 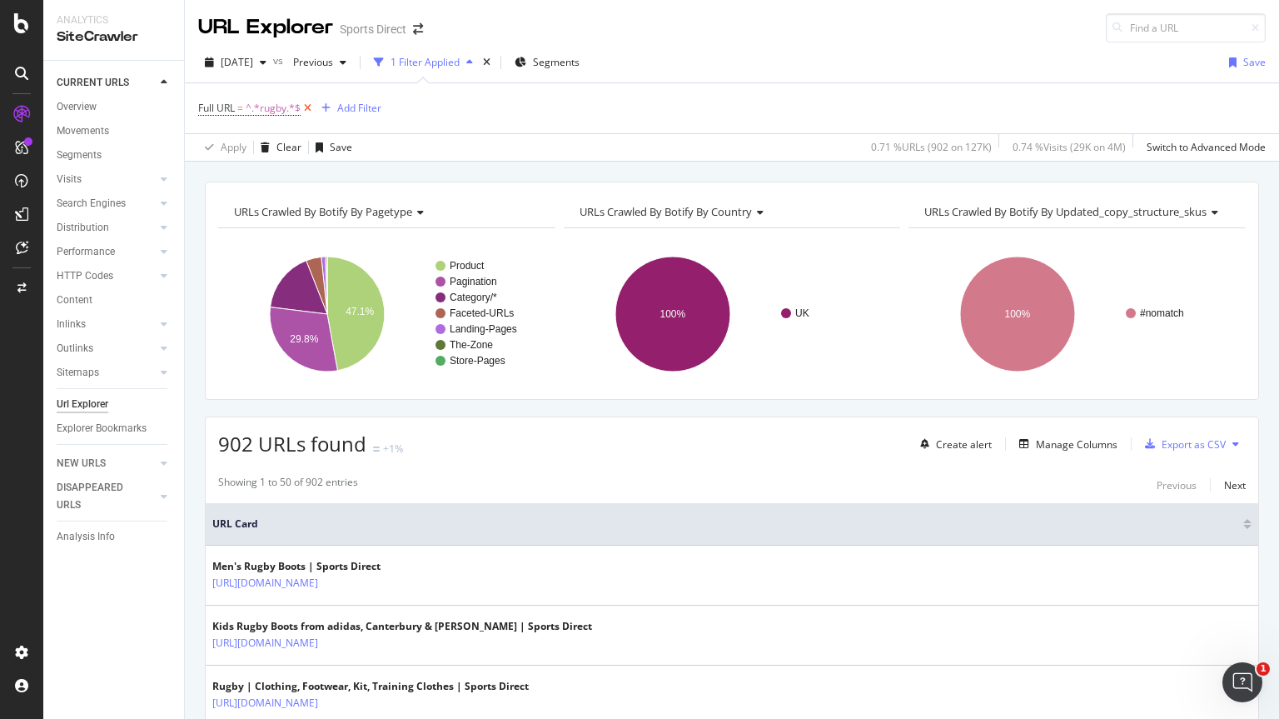 I want to click on button: 1 Filter Applied, so click(x=423, y=62).